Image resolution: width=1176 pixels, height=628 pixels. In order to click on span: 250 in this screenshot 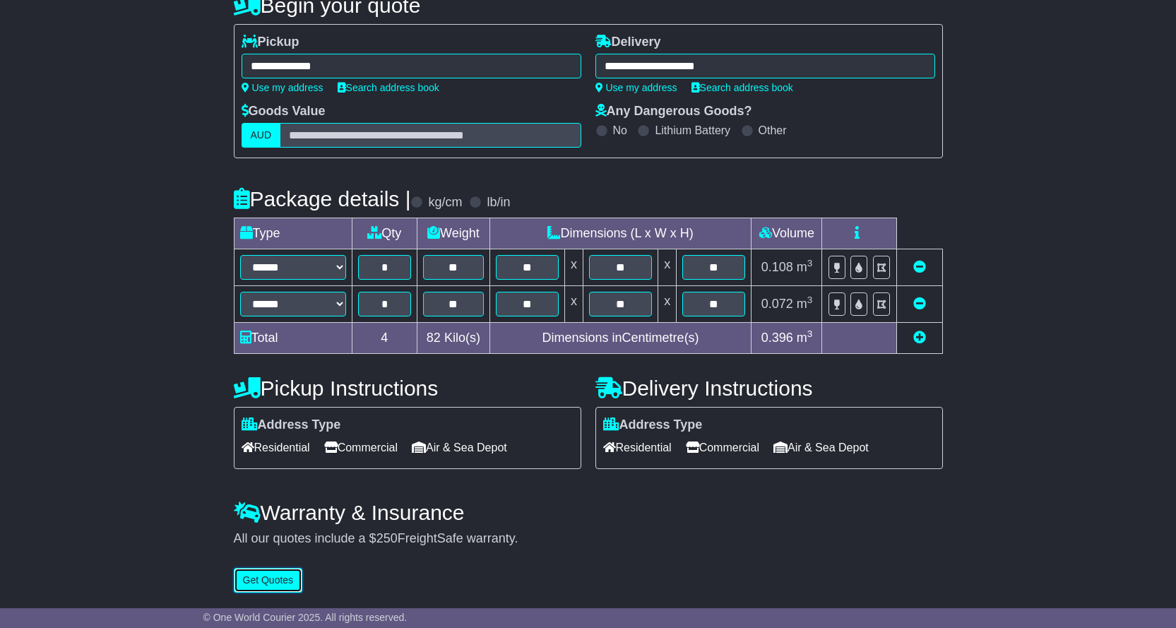, I will do `click(387, 538)`.